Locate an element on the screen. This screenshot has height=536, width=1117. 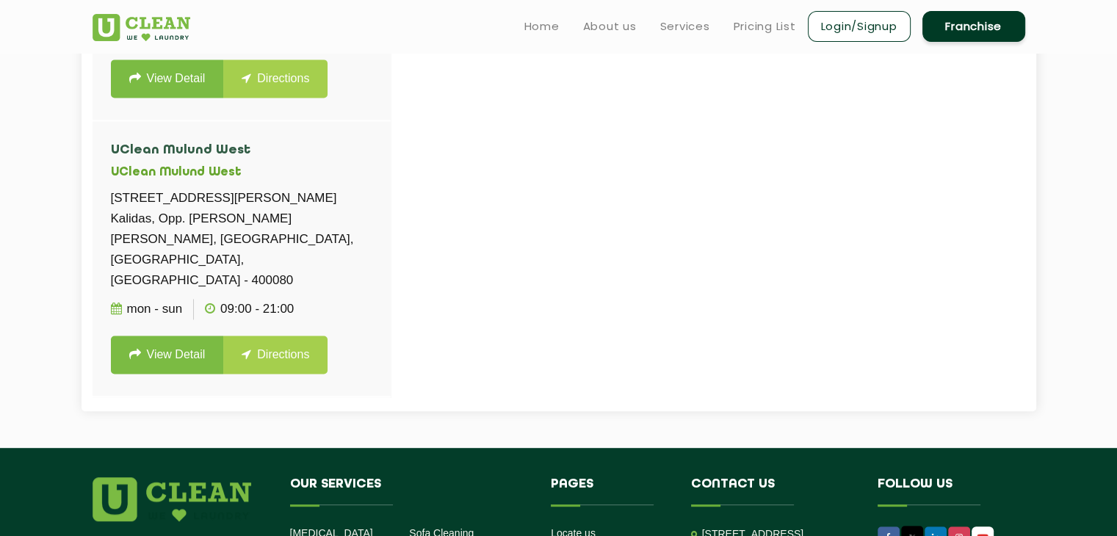
h4: UClean Mulund West is located at coordinates (242, 151).